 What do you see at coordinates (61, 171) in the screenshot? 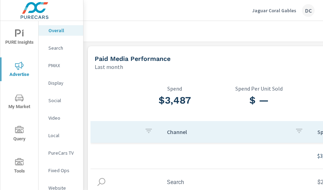
I see `div: Fixed Ops` at bounding box center [61, 171].